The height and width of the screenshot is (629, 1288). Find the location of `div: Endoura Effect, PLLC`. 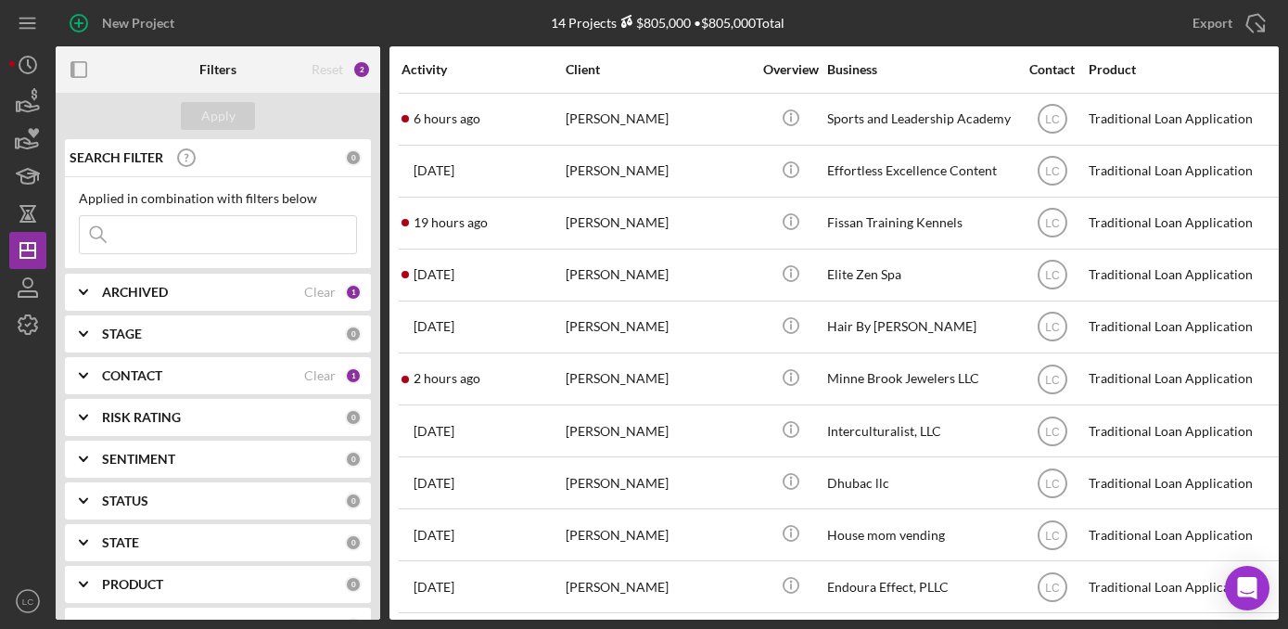

div: Endoura Effect, PLLC is located at coordinates (920, 586).